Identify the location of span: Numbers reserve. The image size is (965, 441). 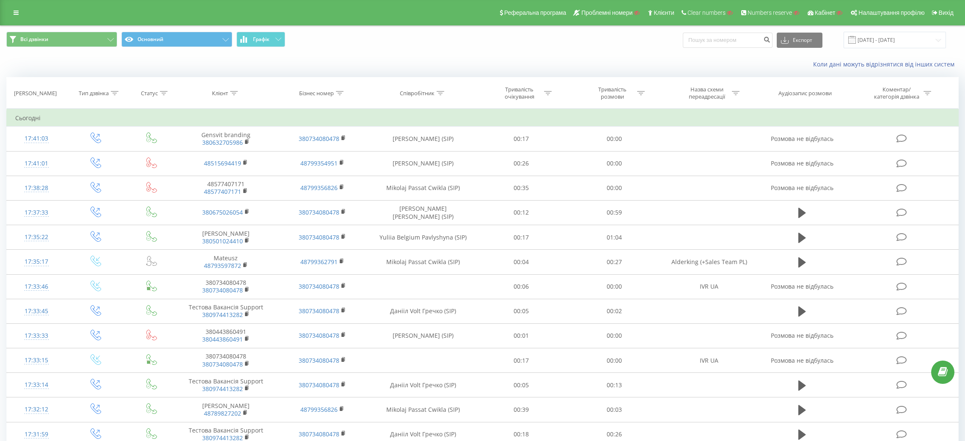
(770, 13).